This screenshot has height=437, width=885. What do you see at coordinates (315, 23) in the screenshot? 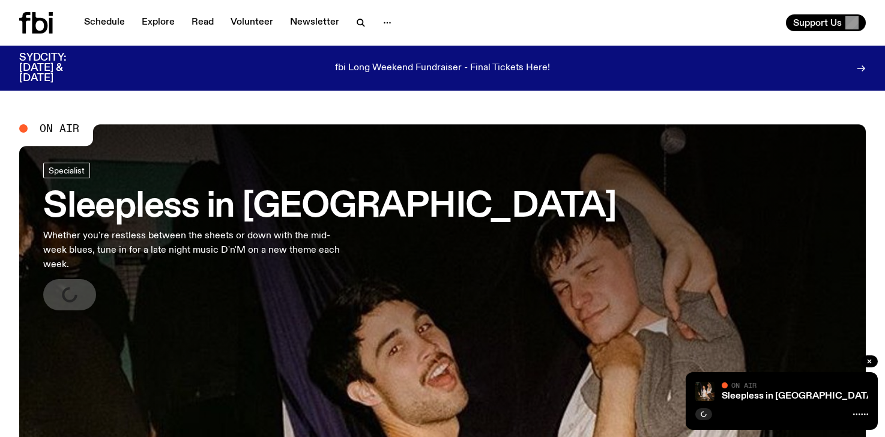
I see `a: Newsletter` at bounding box center [315, 23].